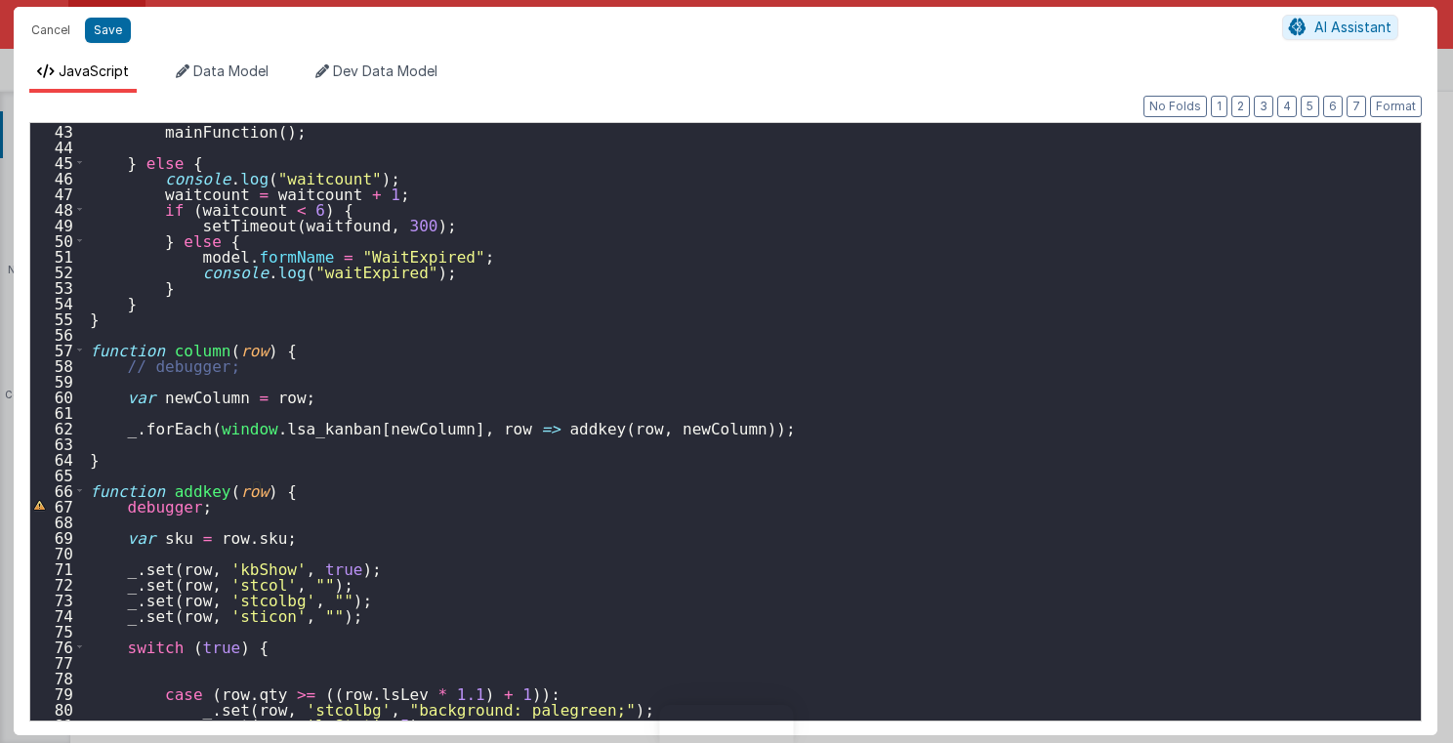 The image size is (1453, 743). I want to click on span: Dev Data Model, so click(385, 70).